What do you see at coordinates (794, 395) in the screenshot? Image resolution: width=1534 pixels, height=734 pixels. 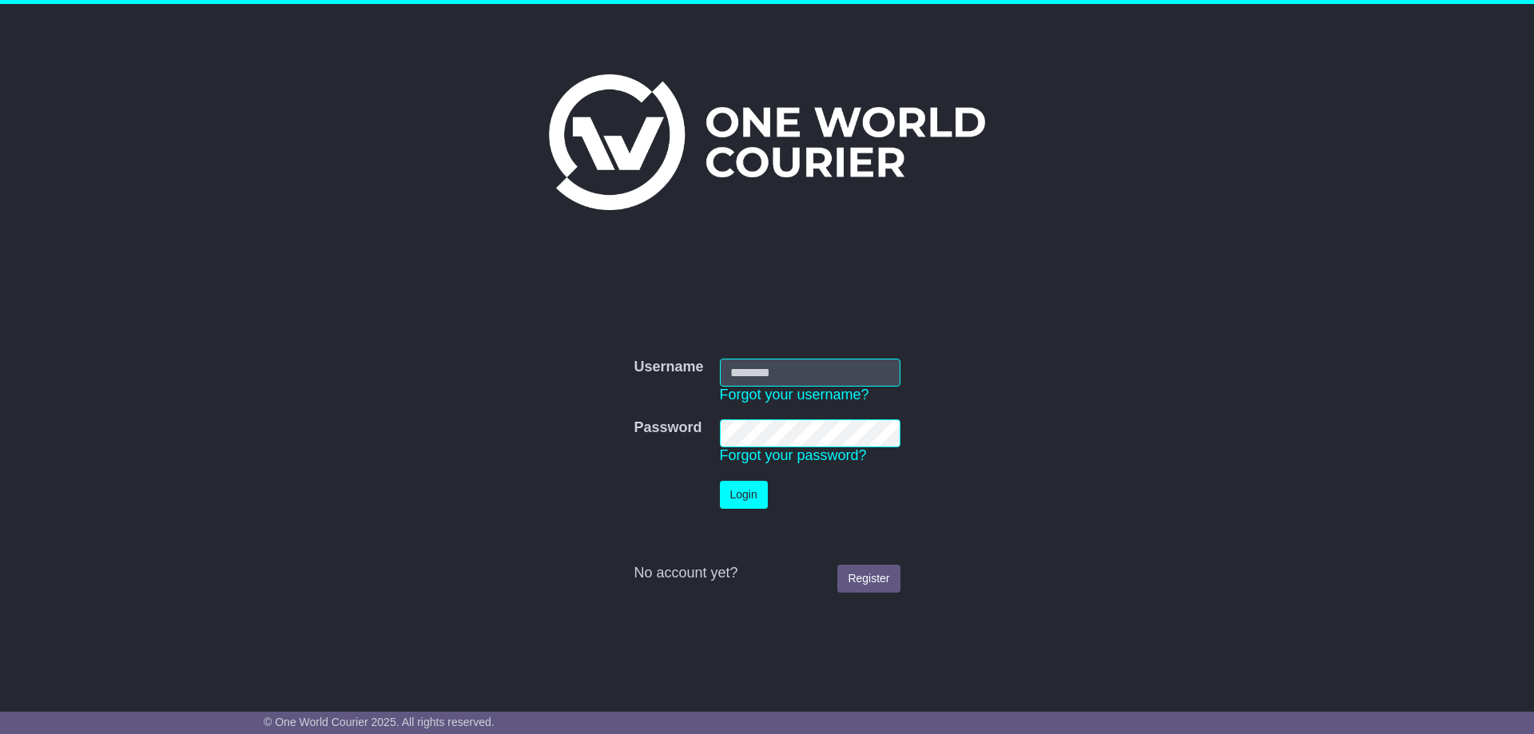 I see `a: Forgot your username?` at bounding box center [794, 395].